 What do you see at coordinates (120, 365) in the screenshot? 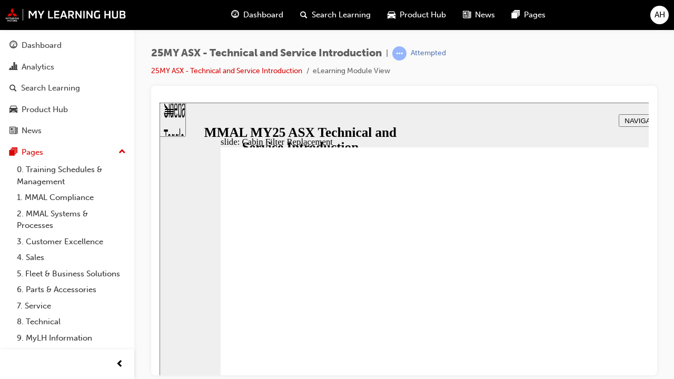
I see `span: prev-icon` at bounding box center [120, 365].